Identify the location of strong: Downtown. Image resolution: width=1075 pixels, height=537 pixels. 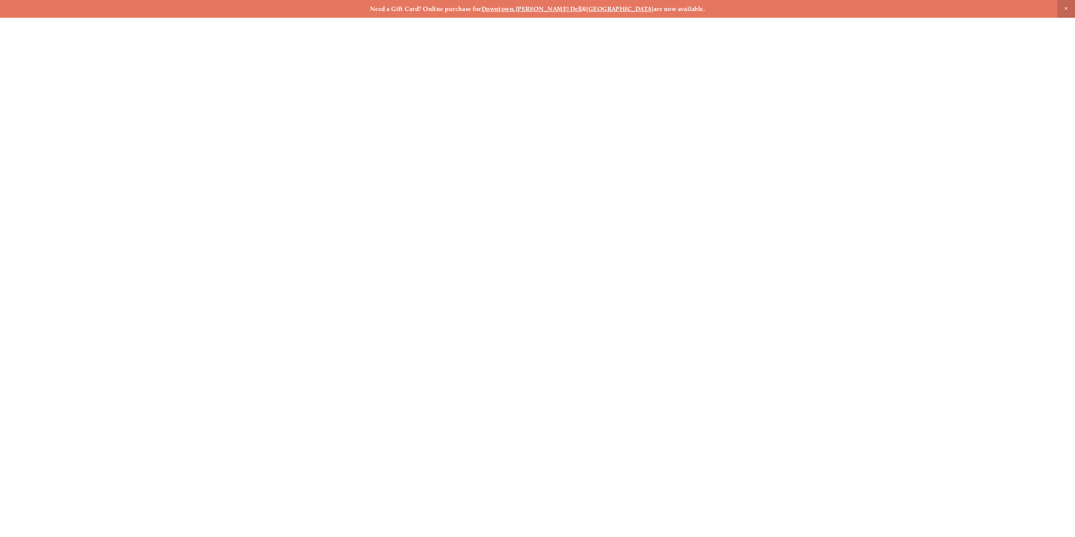
(498, 9).